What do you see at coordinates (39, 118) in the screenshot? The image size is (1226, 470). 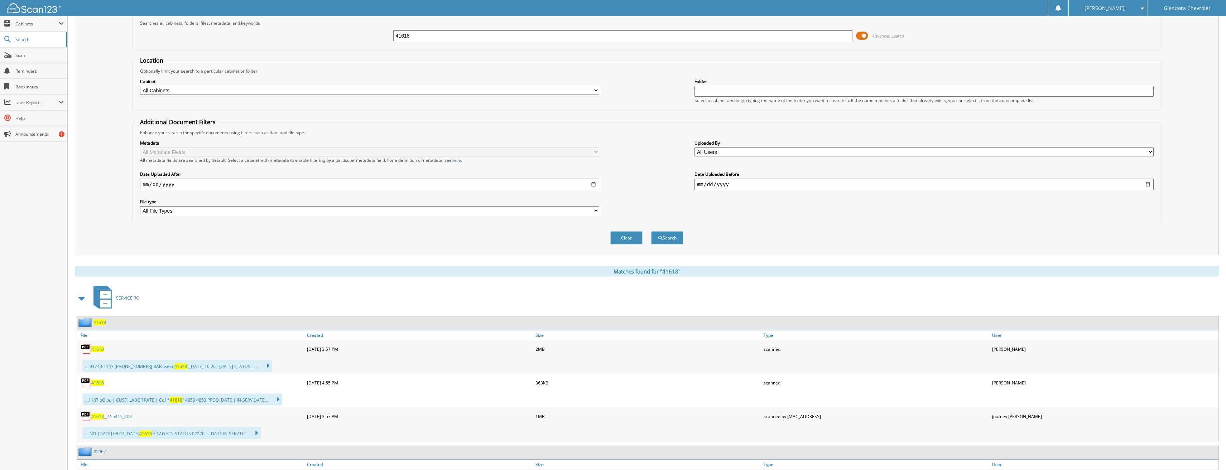 I see `span: Help` at bounding box center [39, 118].